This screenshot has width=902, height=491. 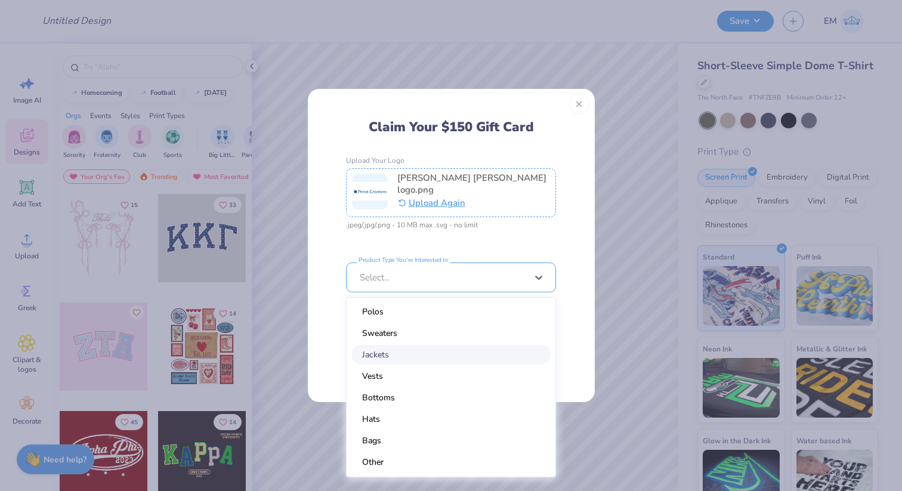 What do you see at coordinates (451, 311) in the screenshot?
I see `div: Polos` at bounding box center [451, 311].